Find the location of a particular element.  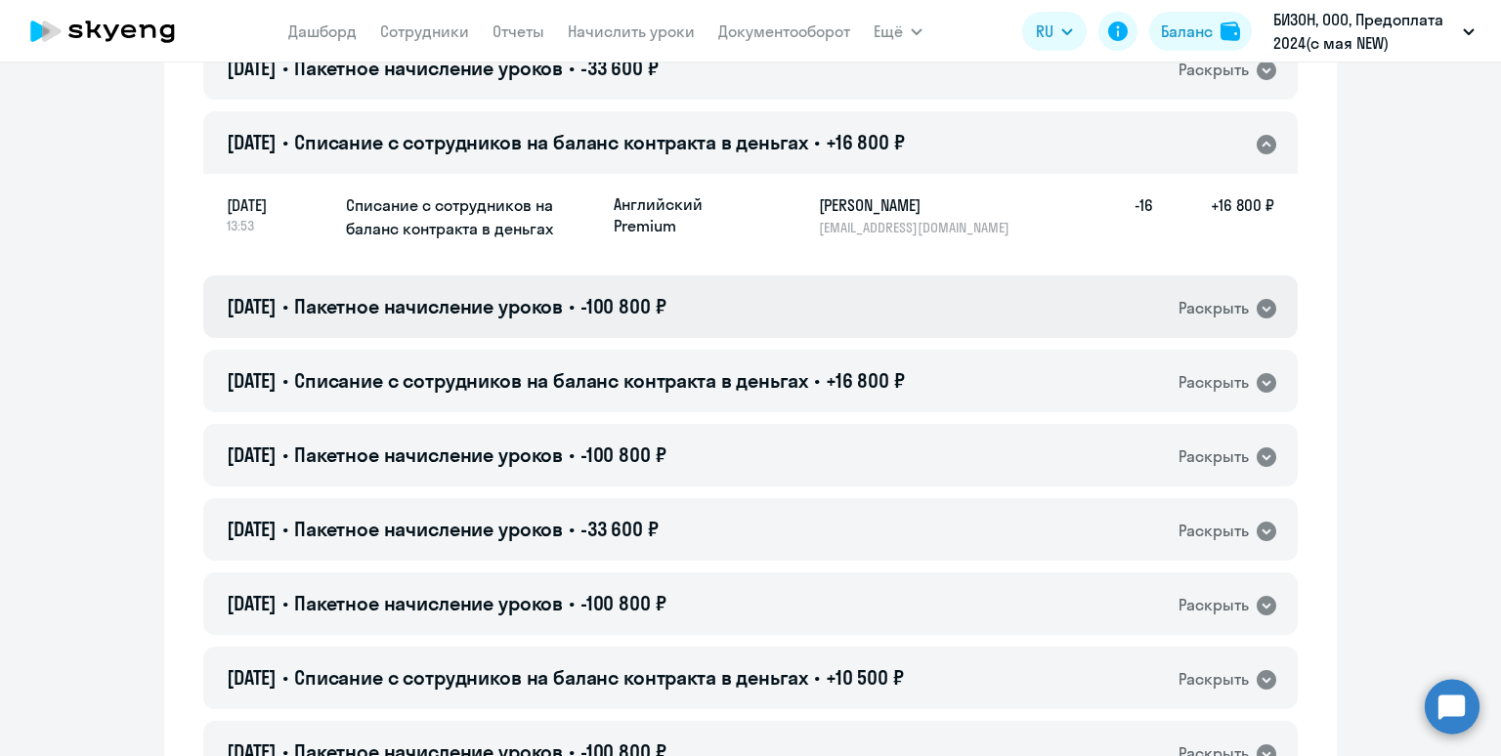

div: Баланс is located at coordinates (1186, 31).